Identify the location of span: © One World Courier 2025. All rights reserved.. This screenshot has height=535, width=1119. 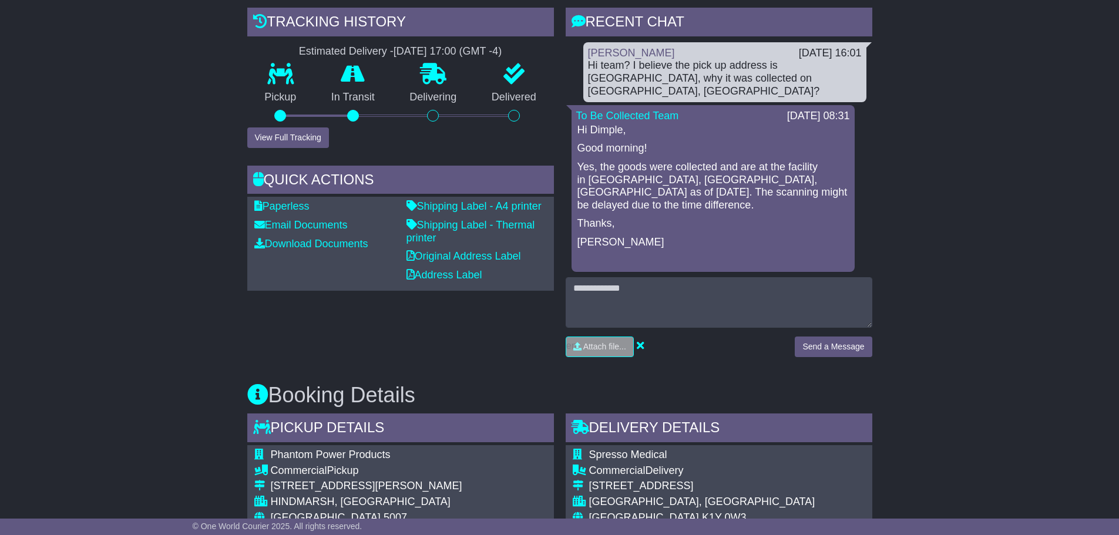
(277, 526).